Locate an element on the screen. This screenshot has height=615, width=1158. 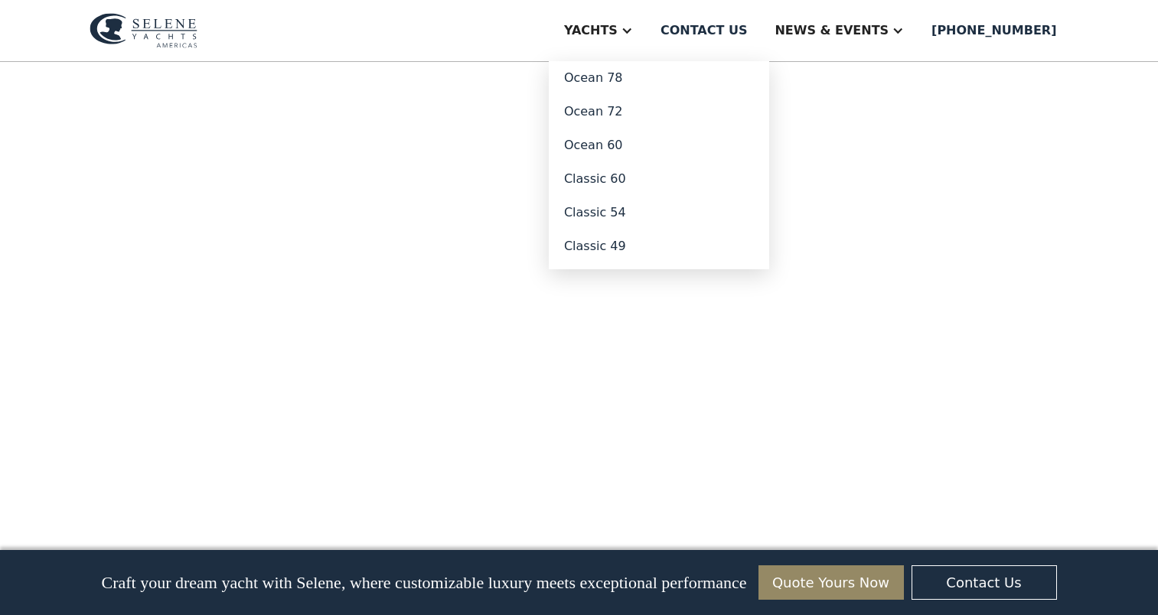
div: Contact us is located at coordinates (704, 31).